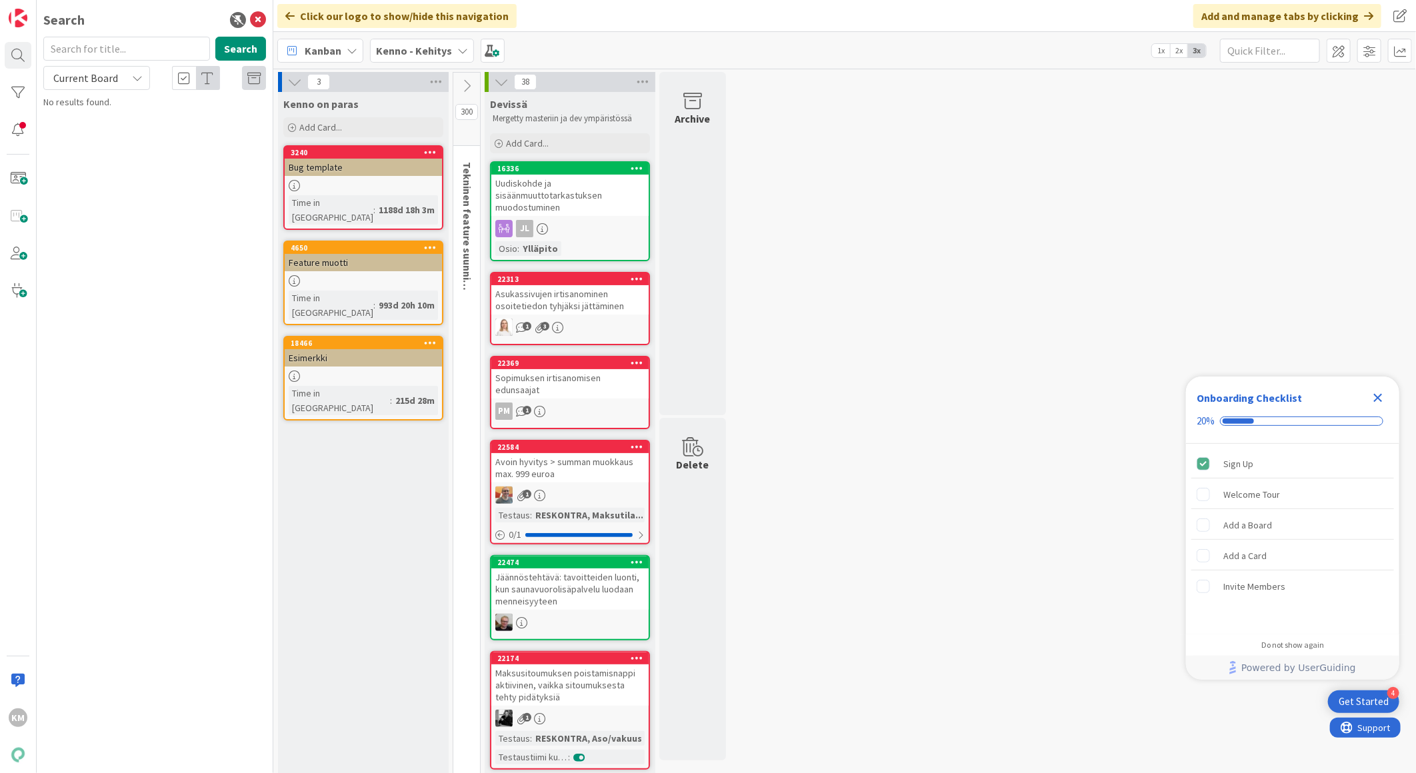 The image size is (1416, 773). What do you see at coordinates (570, 393) in the screenshot?
I see `a: 22369Sopimuksen irtisanomisen edunsaajatPM` at bounding box center [570, 393].